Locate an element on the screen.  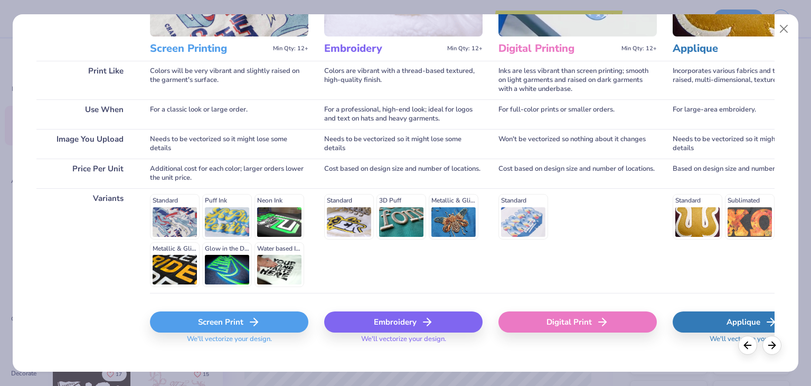
div: For a classic look or large order. is located at coordinates (229, 114).